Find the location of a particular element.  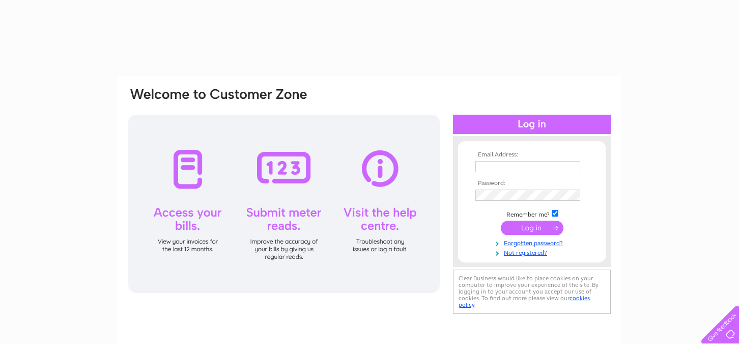

a: Not registered? is located at coordinates (533, 252).